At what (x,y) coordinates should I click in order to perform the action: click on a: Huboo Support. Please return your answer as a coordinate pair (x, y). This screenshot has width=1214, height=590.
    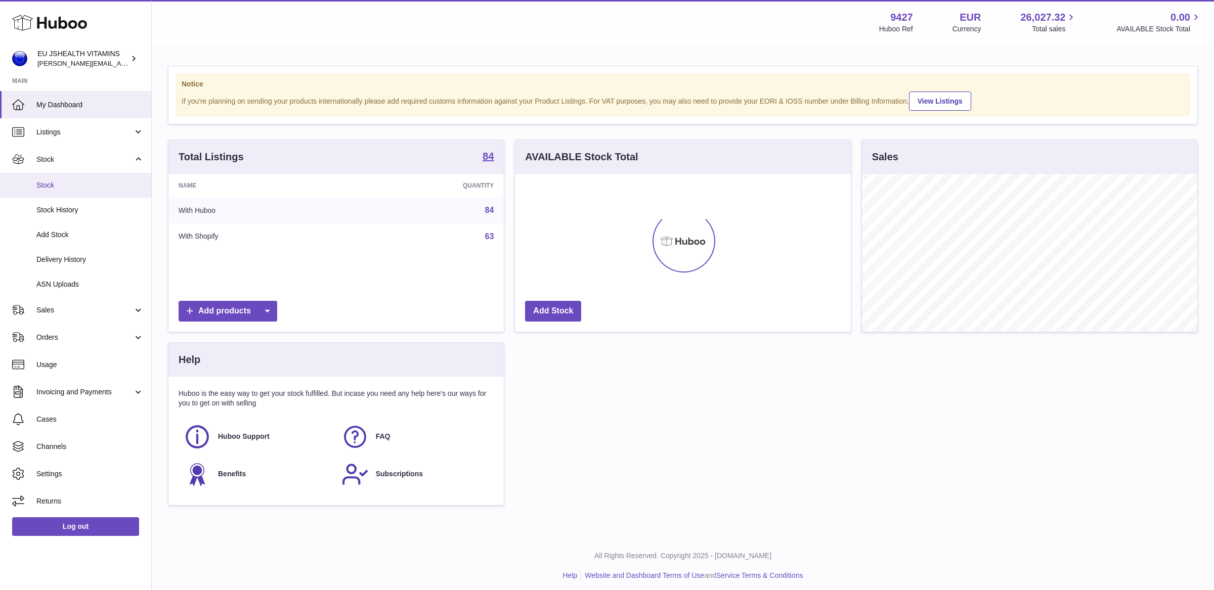
    Looking at the image, I should click on (257, 437).